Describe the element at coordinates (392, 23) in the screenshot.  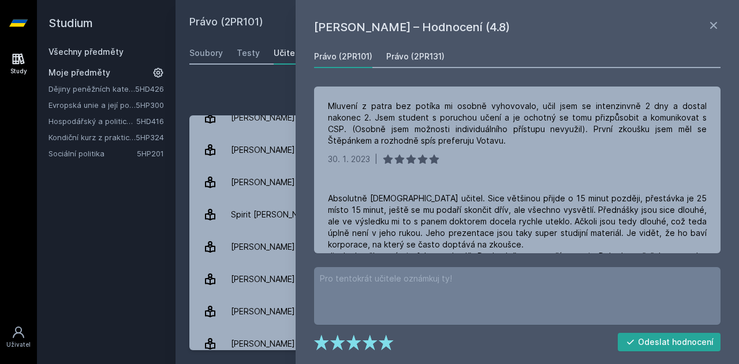
I see `h2: Právo (2PR101)` at that location.